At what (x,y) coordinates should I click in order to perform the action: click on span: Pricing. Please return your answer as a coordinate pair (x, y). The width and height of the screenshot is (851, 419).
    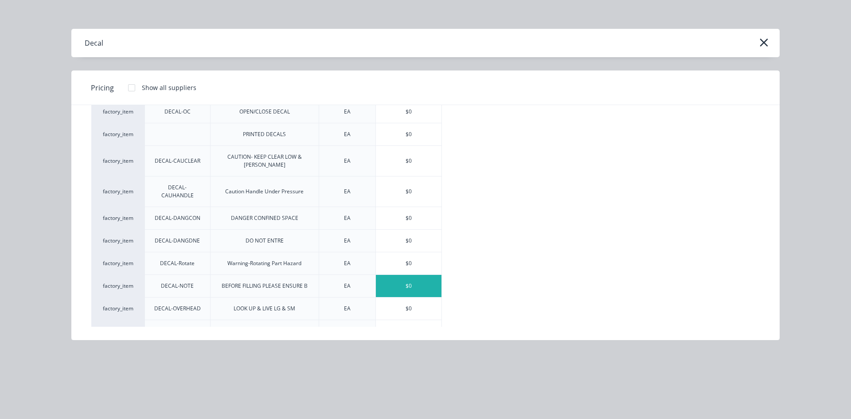
    Looking at the image, I should click on (102, 88).